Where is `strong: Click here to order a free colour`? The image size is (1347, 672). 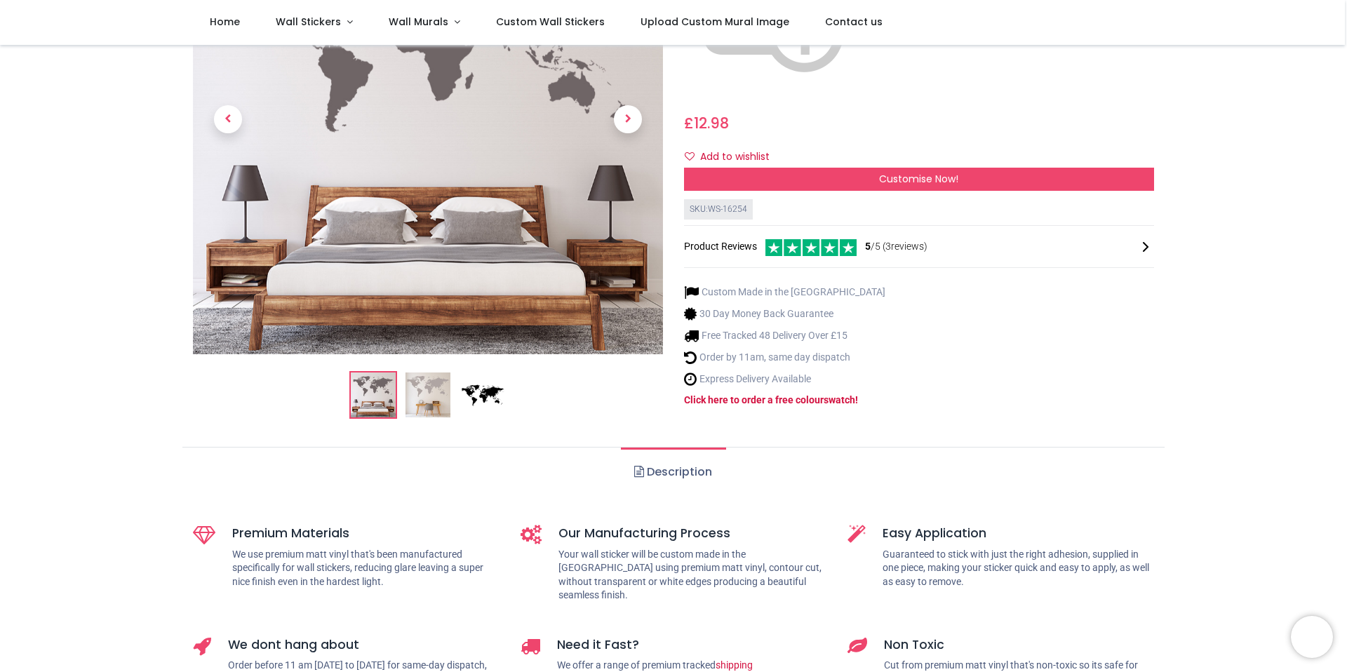 strong: Click here to order a free colour is located at coordinates (753, 400).